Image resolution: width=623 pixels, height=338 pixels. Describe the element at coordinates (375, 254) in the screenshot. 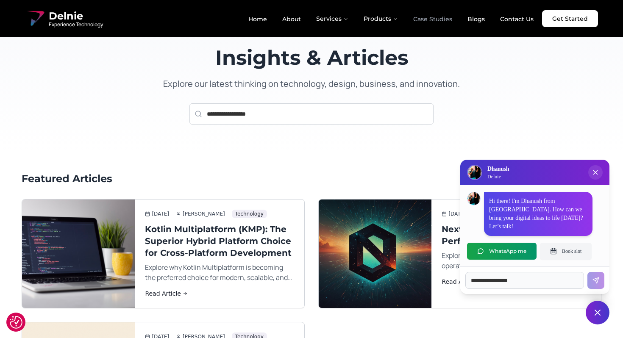

I see `img: Next.js at Delnie: Elevating Web Performance for Clients` at that location.